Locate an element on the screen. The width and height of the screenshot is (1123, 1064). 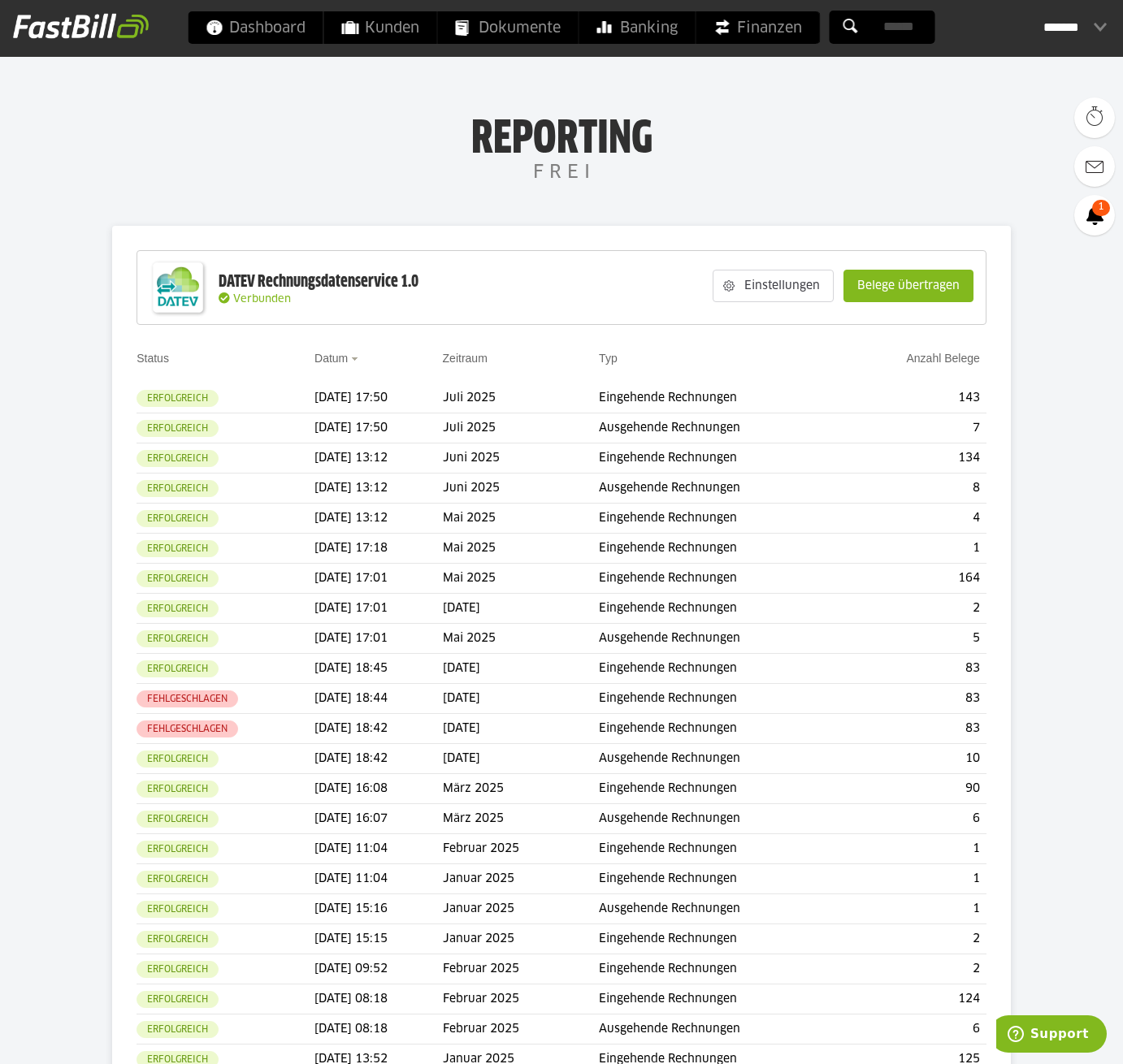
a: Datum is located at coordinates (331, 358).